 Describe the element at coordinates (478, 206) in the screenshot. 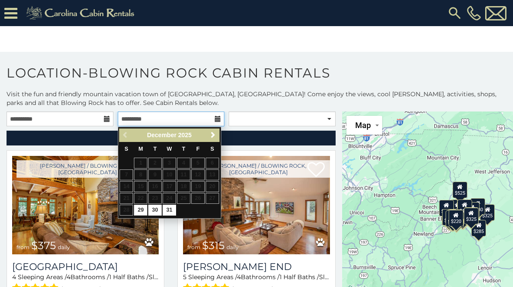

I see `div: $930` at that location.